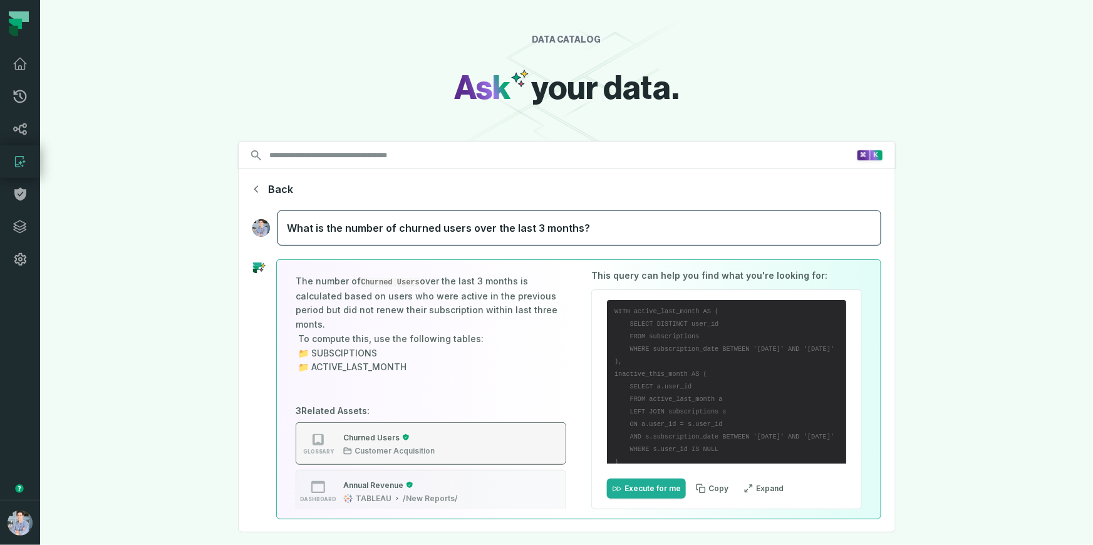  I want to click on div: Customer Acquisition, so click(394, 451).